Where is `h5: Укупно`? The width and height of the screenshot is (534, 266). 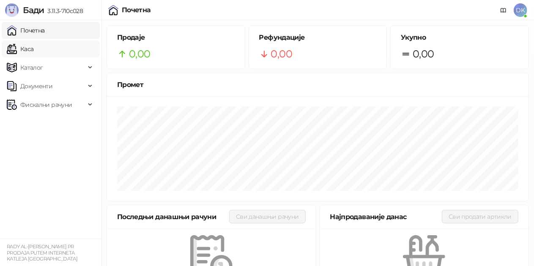 h5: Укупно is located at coordinates (459, 38).